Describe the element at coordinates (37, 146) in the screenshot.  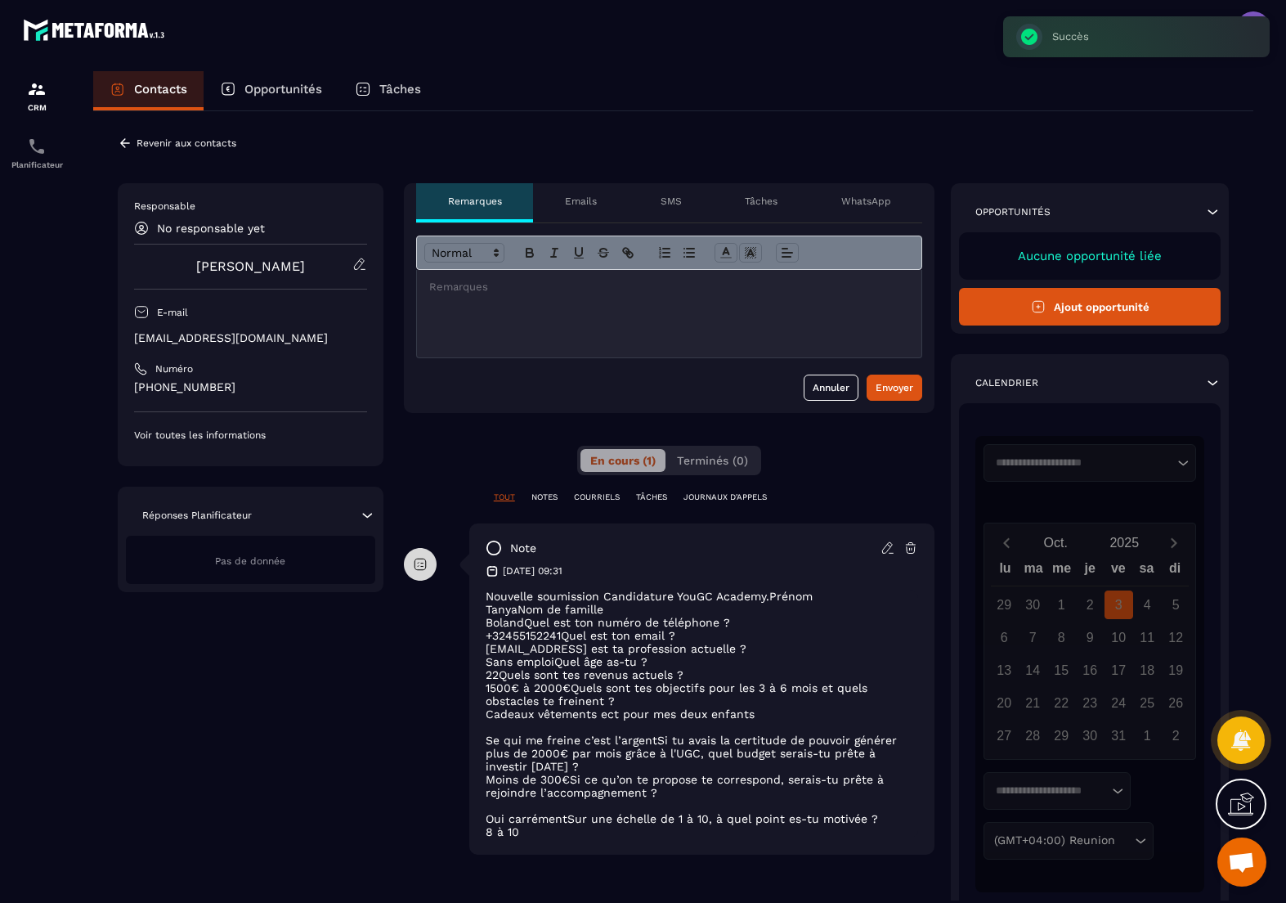
I see `img: scheduler` at that location.